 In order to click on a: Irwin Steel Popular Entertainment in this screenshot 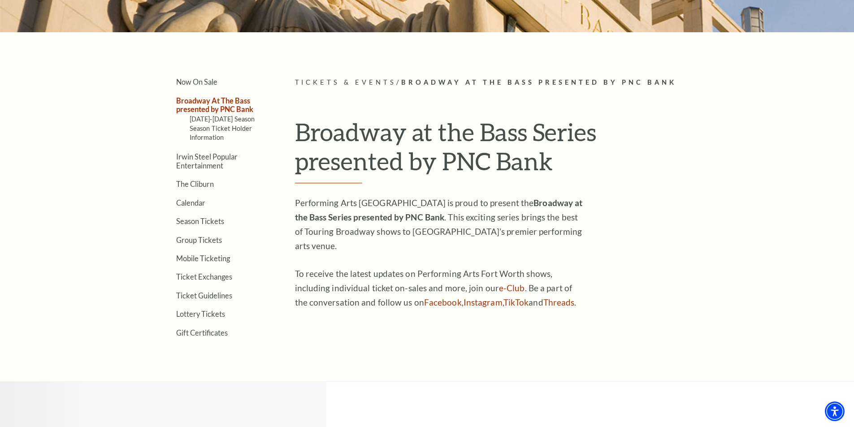, I will do `click(207, 161)`.